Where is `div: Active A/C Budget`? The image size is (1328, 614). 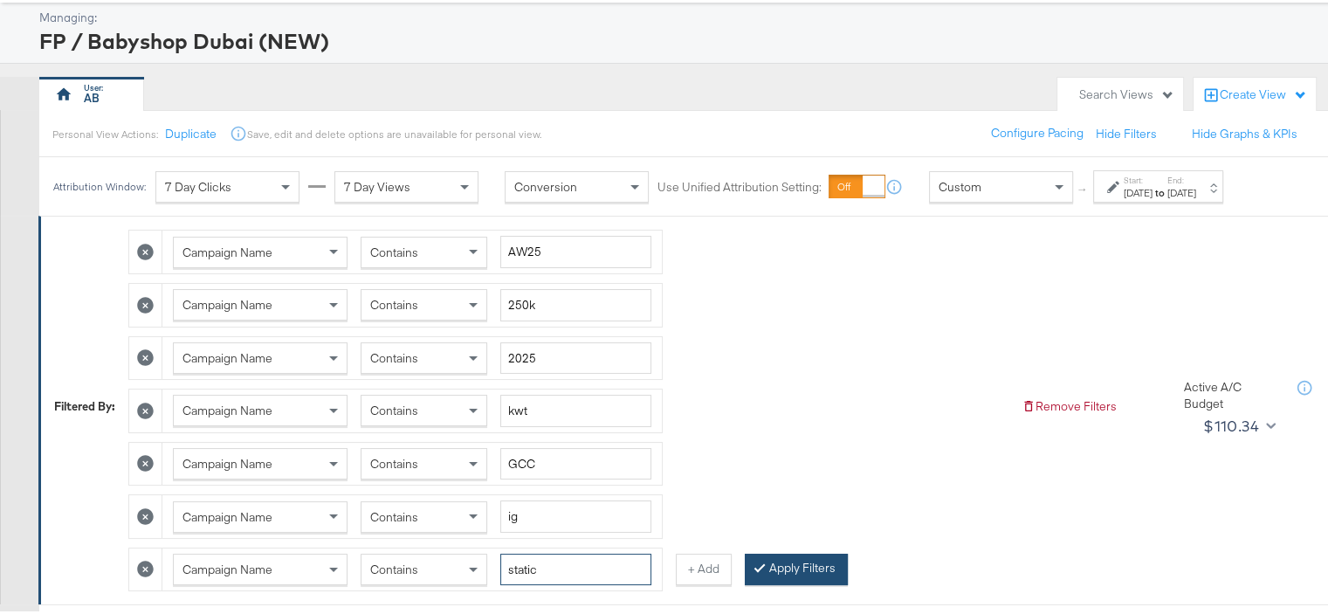 div: Active A/C Budget is located at coordinates (1232, 392).